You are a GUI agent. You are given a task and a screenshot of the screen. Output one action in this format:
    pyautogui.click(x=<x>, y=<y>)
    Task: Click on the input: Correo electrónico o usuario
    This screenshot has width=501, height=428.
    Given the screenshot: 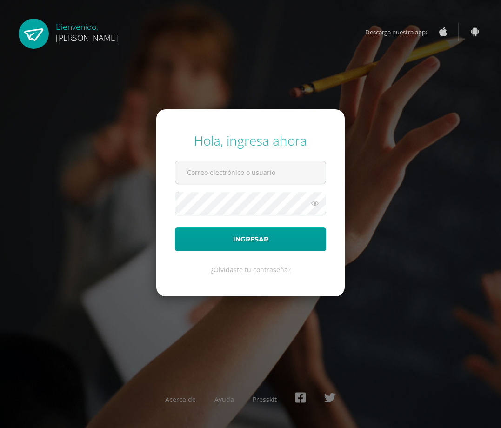 What is the action you would take?
    pyautogui.click(x=250, y=172)
    